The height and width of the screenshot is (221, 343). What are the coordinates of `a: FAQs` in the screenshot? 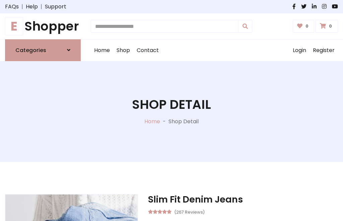 It's located at (12, 7).